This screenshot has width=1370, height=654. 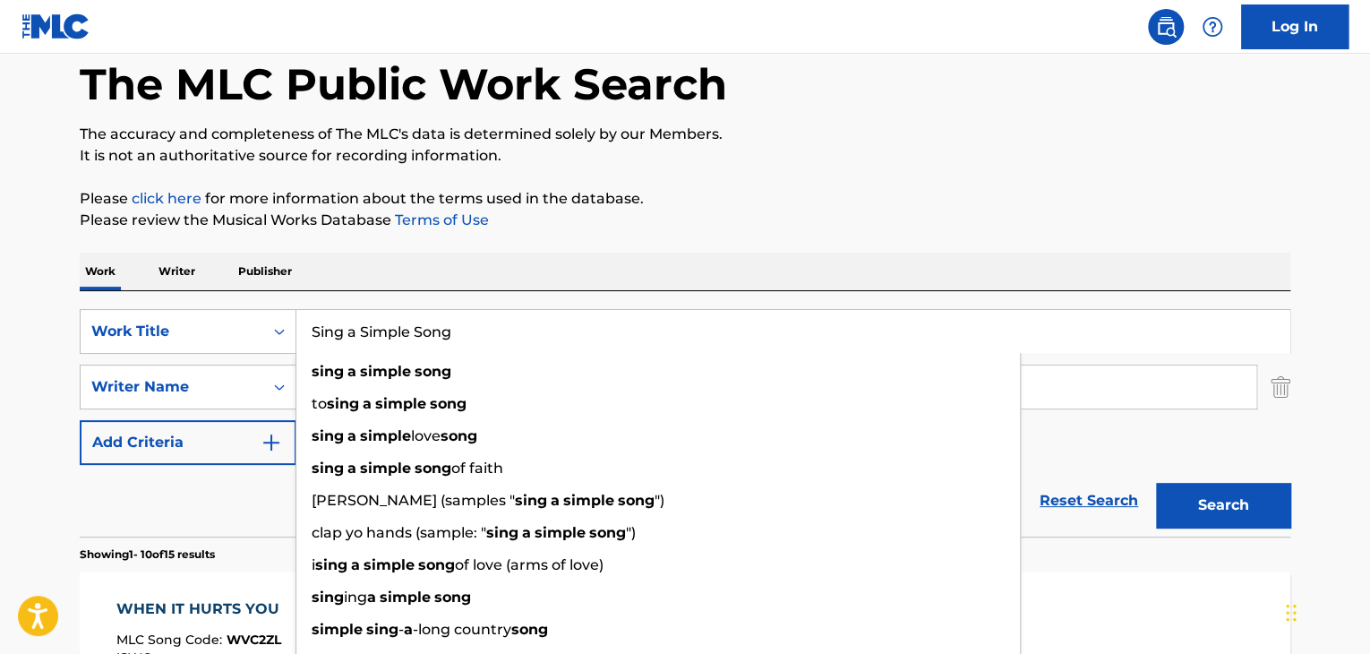 What do you see at coordinates (313, 564) in the screenshot?
I see `span: i` at bounding box center [313, 564].